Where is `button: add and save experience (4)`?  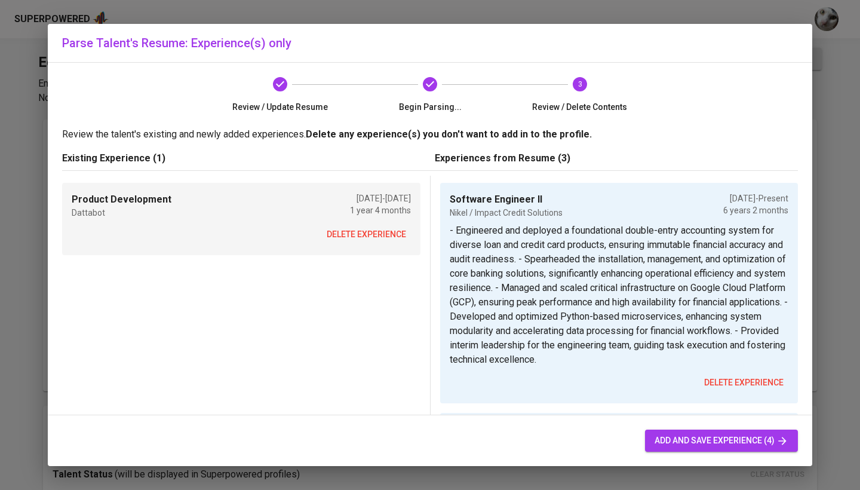 button: add and save experience (4) is located at coordinates (721, 440).